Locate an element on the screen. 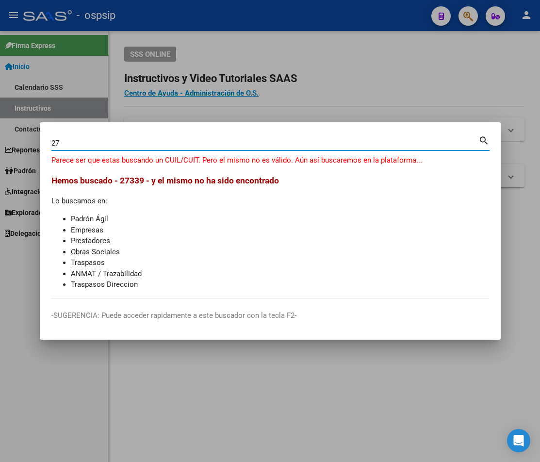  li: ANMAT / Trazabilidad is located at coordinates (280, 273).